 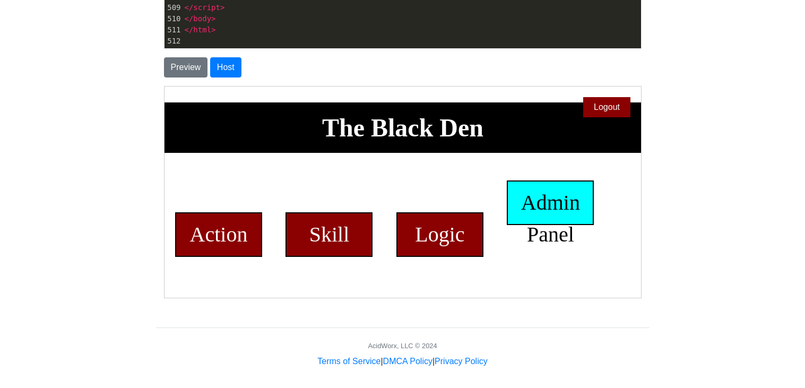 I want to click on div: Skill, so click(x=165, y=148).